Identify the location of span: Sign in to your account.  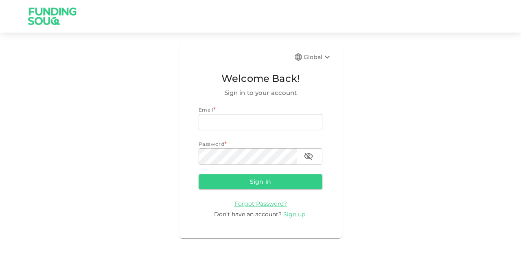
(260, 93).